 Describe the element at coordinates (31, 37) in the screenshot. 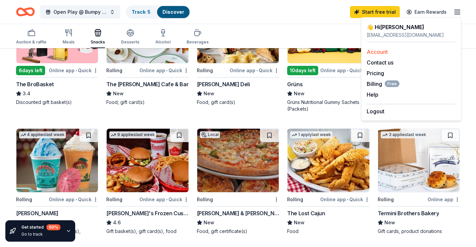

I see `button: Auction & raffle` at that location.